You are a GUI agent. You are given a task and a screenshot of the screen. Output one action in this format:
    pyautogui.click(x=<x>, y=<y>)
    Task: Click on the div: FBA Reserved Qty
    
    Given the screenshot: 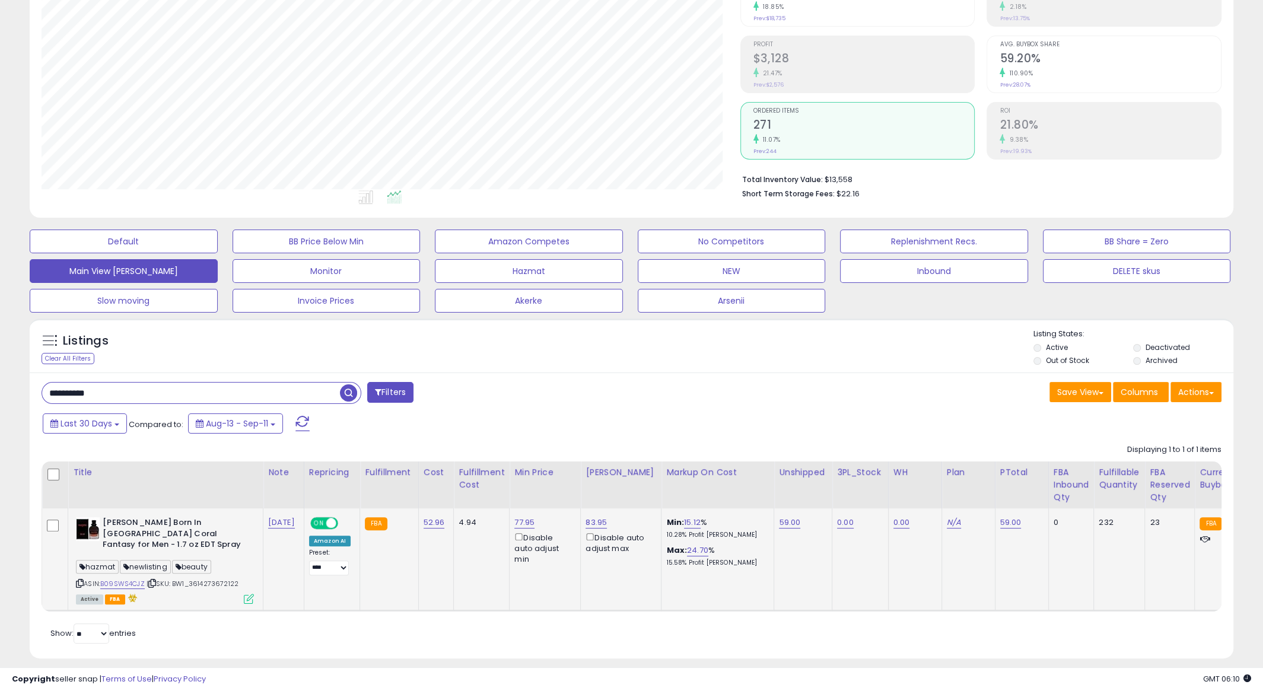 What is the action you would take?
    pyautogui.click(x=1169, y=485)
    